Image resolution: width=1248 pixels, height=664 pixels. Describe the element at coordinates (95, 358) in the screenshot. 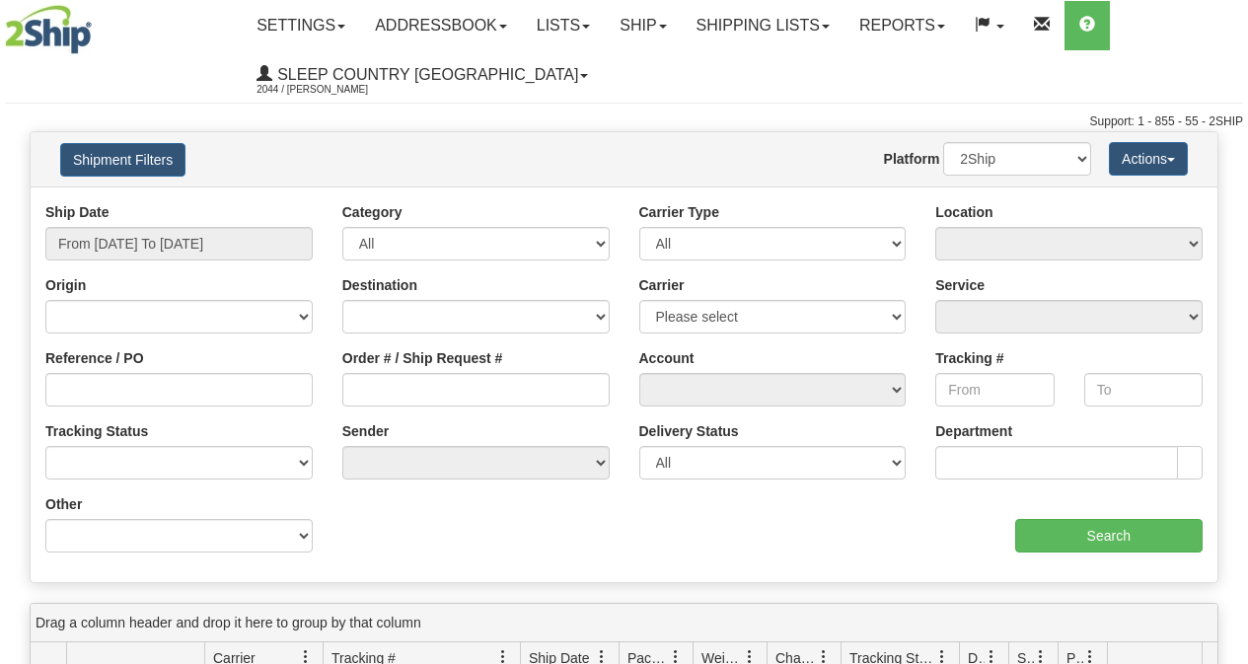

I see `label: Reference / PO` at that location.